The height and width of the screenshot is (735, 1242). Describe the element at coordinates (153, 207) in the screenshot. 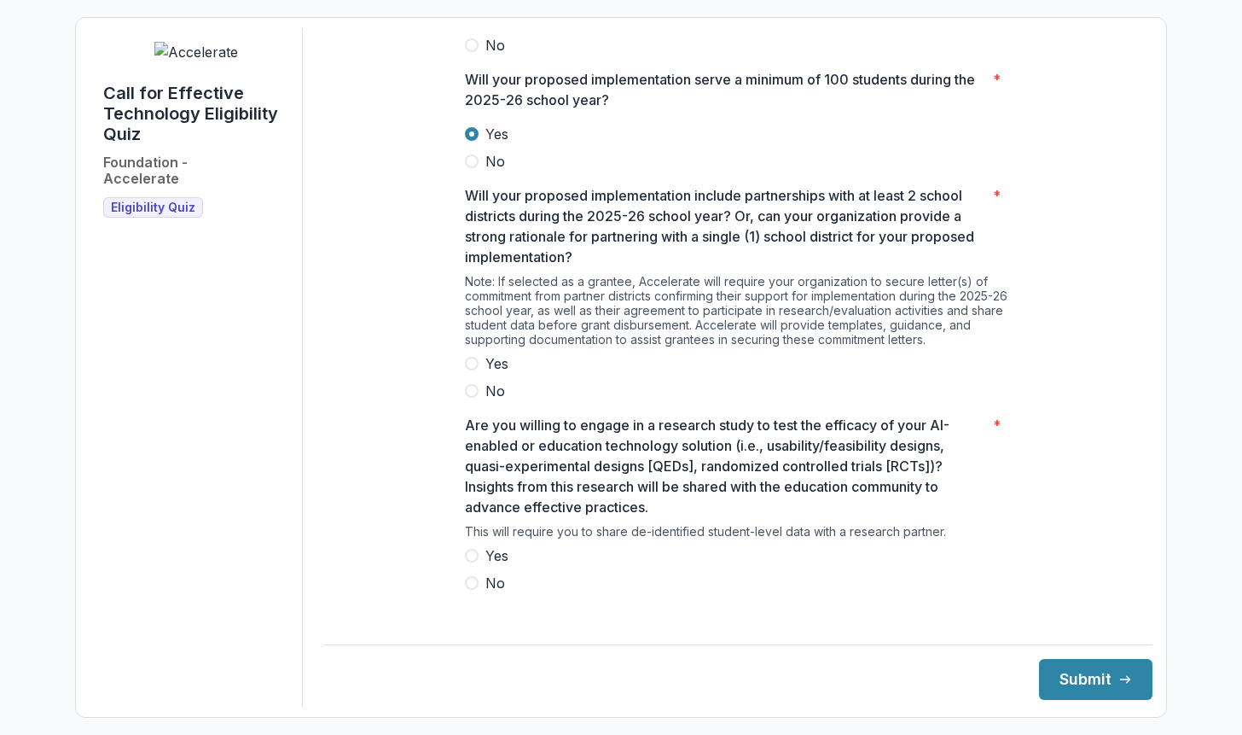

I see `span: Eligibility Quiz` at that location.